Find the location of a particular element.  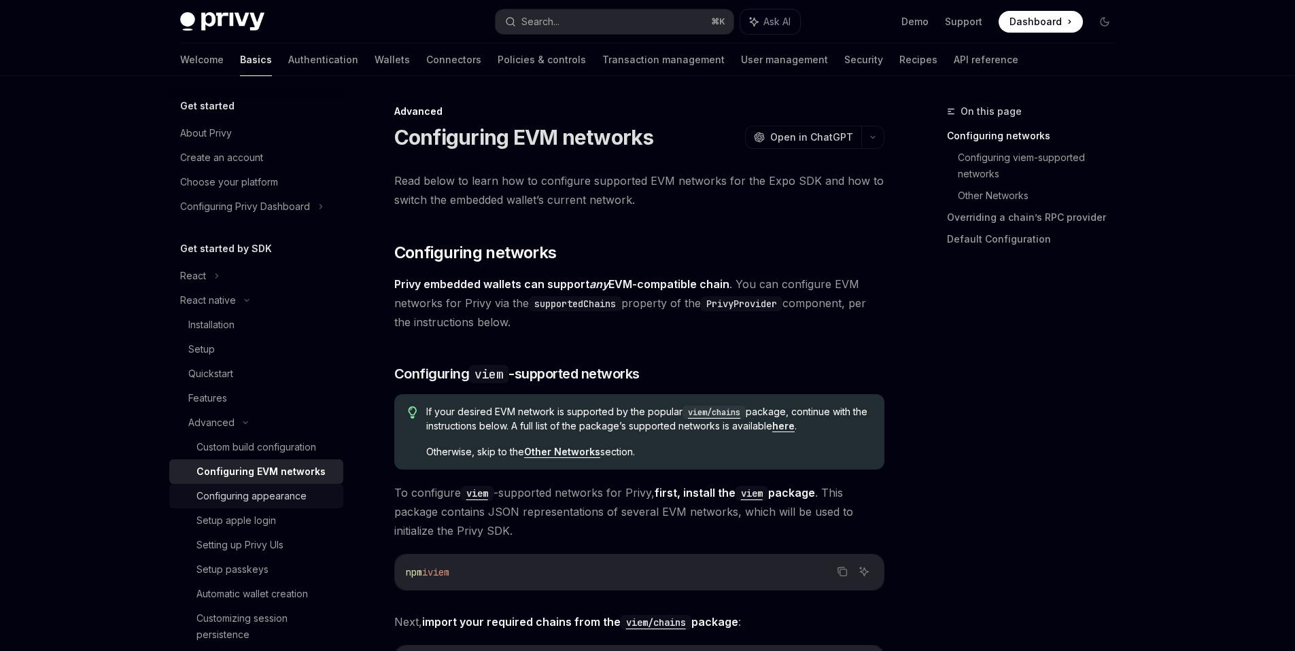

div: Setup is located at coordinates (201, 349).